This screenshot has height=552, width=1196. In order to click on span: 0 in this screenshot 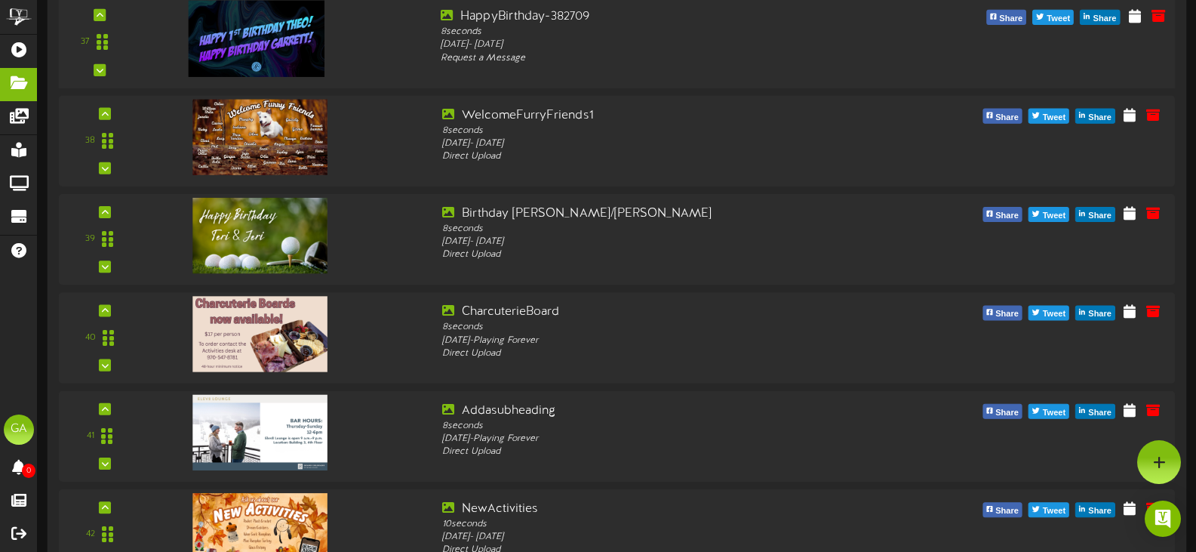, I will do `click(29, 470)`.